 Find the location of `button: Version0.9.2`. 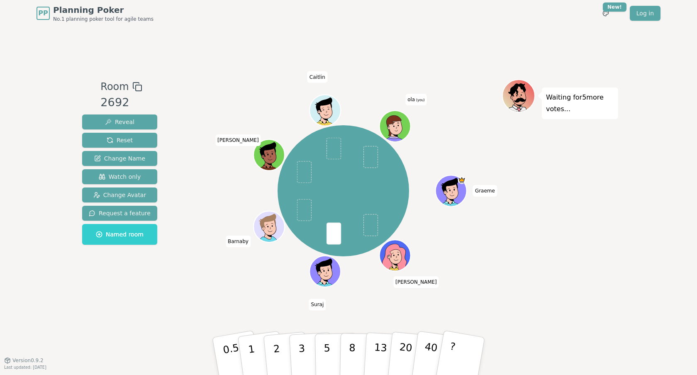

button: Version0.9.2 is located at coordinates (24, 360).